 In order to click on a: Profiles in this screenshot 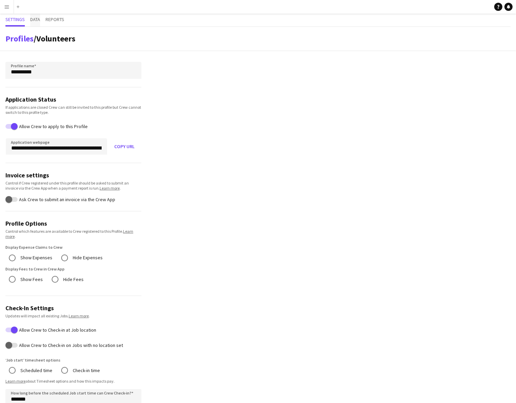, I will do `click(19, 38)`.